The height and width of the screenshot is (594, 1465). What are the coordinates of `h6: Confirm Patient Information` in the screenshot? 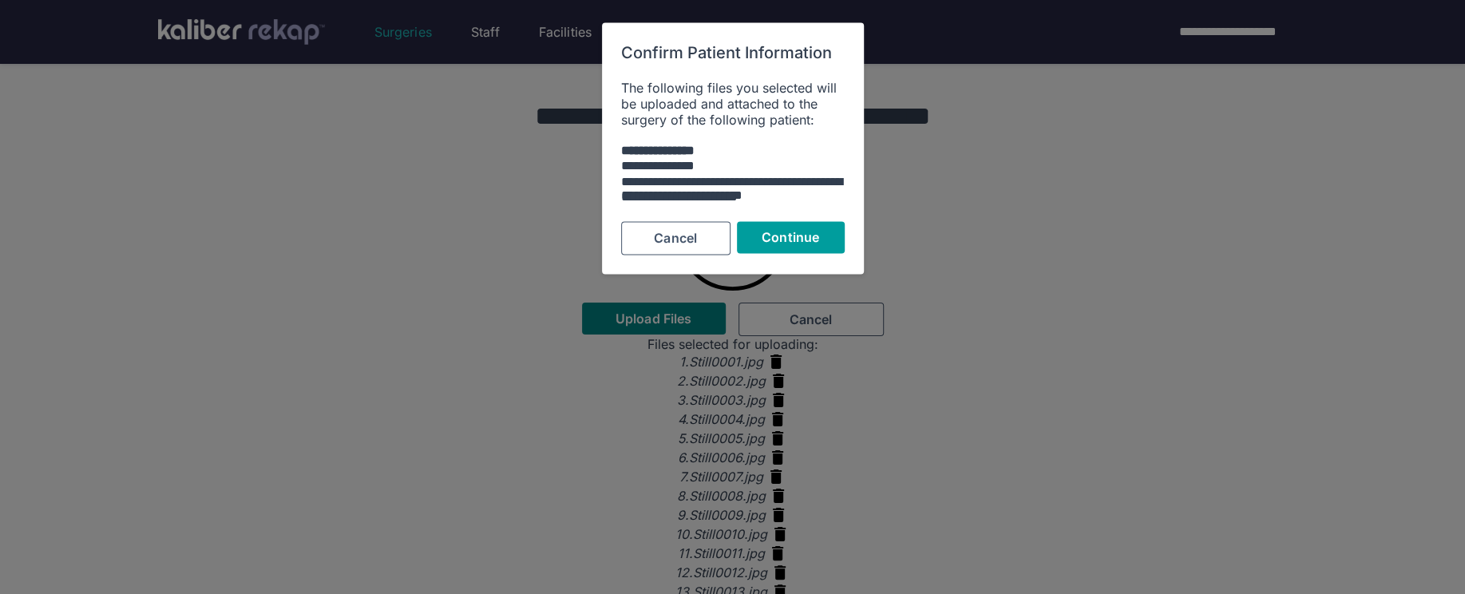 It's located at (733, 53).